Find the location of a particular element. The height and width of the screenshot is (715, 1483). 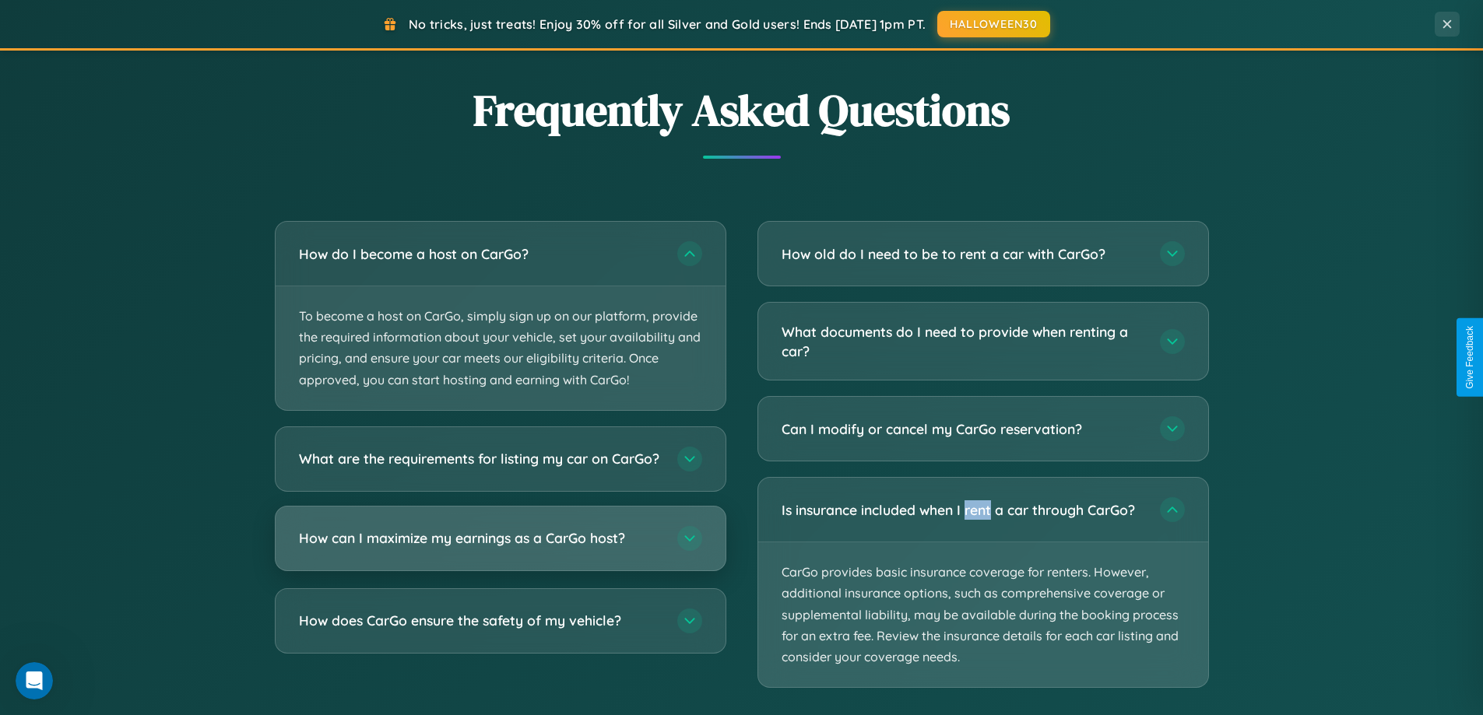

h3: What documents do I need to provide when renting a car? is located at coordinates (963, 341).